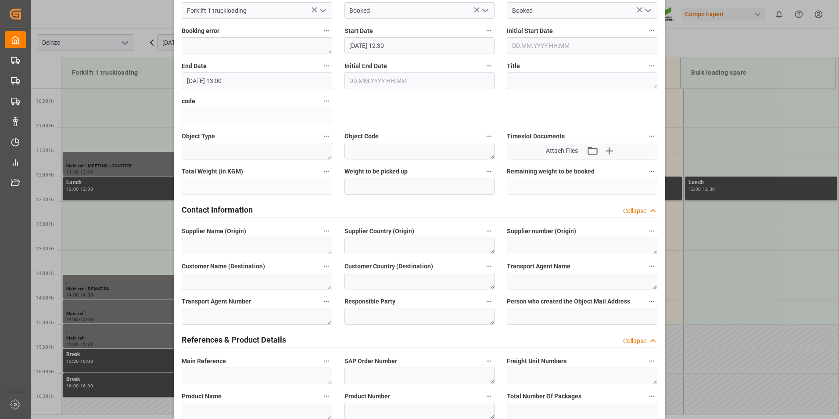 The image size is (839, 419). What do you see at coordinates (652, 266) in the screenshot?
I see `button: Transport Agent Name` at bounding box center [652, 266].